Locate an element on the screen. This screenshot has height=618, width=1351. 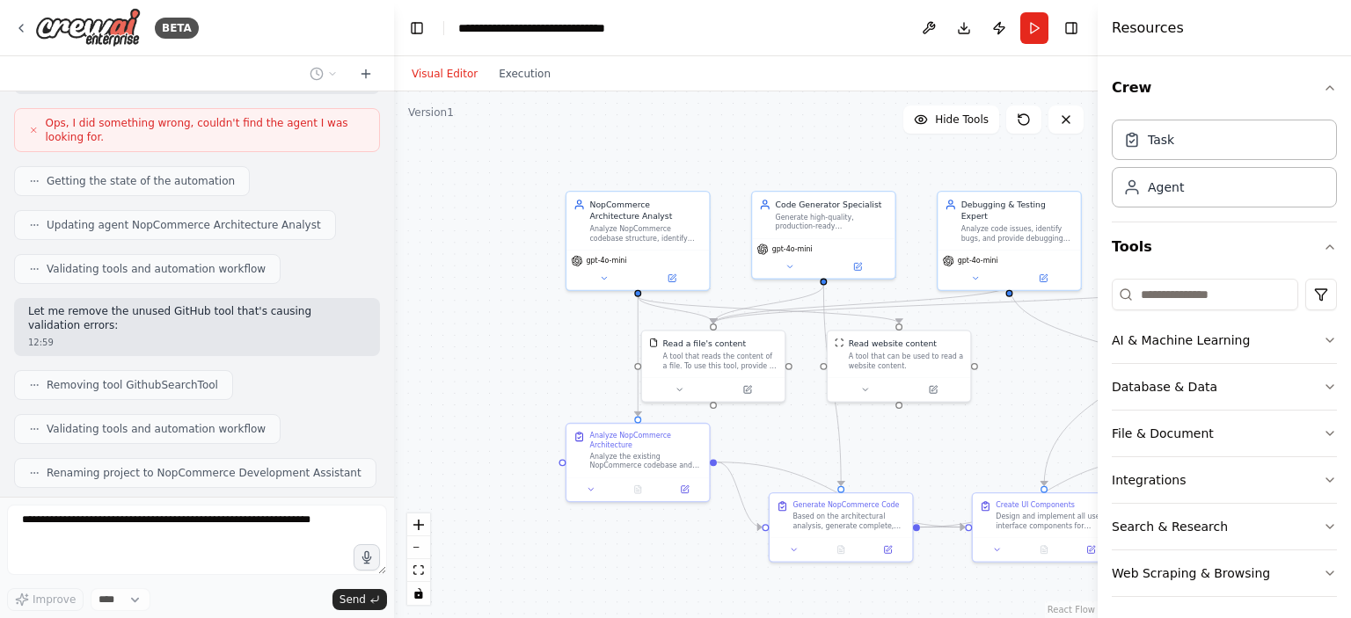
div: Based on the architectural analysis, generate complete, production-ready code for {development_ta... is located at coordinates (849, 521).